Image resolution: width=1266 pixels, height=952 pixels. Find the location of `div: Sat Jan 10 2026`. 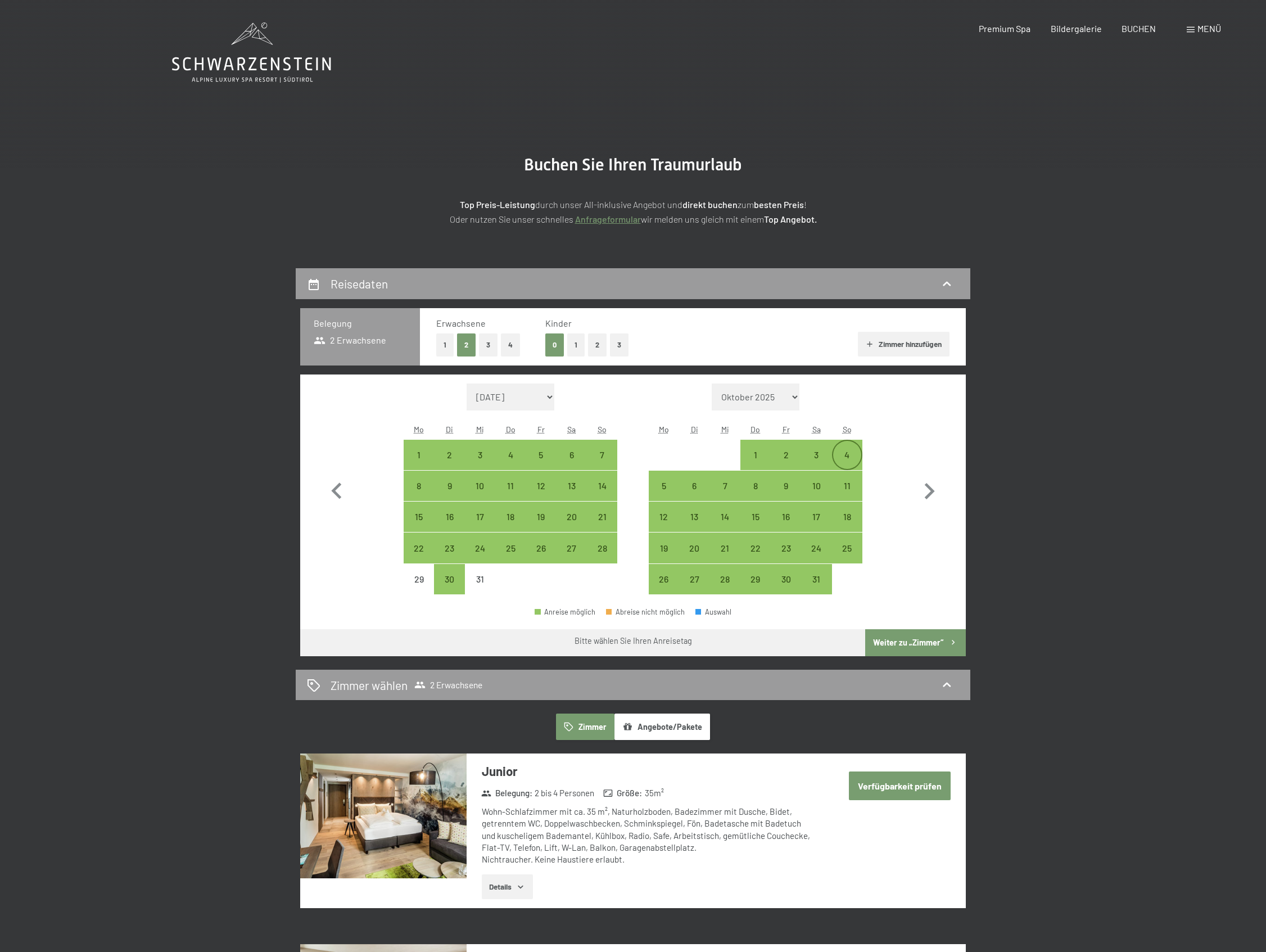

div: Sat Jan 10 2026 is located at coordinates (816, 486).